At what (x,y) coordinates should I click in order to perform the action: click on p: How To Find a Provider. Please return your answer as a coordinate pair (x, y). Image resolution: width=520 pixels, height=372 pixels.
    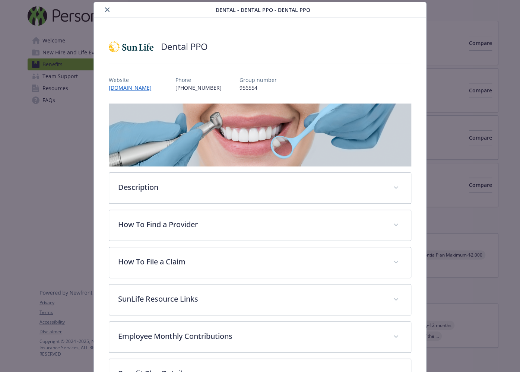
    Looking at the image, I should click on (251, 225).